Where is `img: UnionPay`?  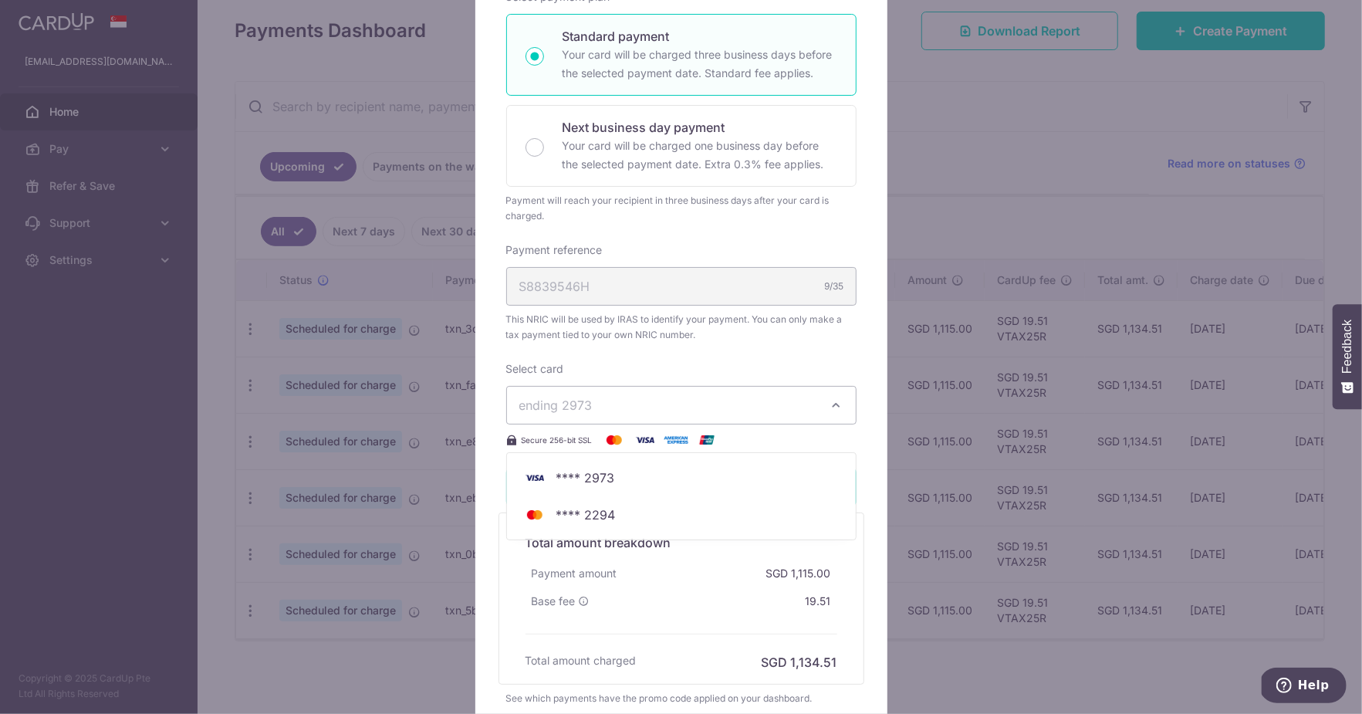 img: UnionPay is located at coordinates (707, 440).